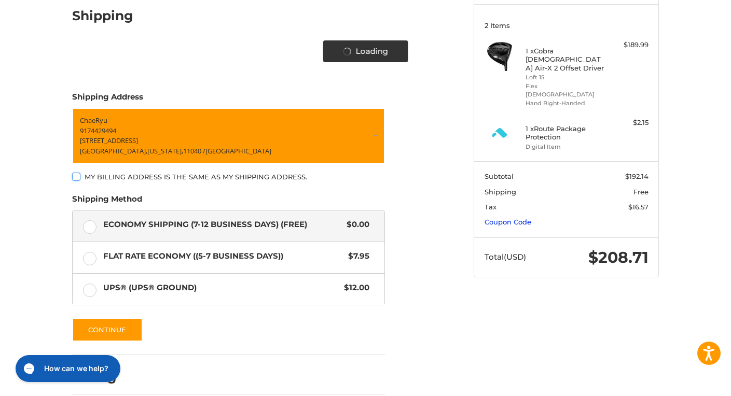 This screenshot has height=396, width=731. Describe the element at coordinates (58, 17) in the screenshot. I see `button: Gorgias live chat` at that location.